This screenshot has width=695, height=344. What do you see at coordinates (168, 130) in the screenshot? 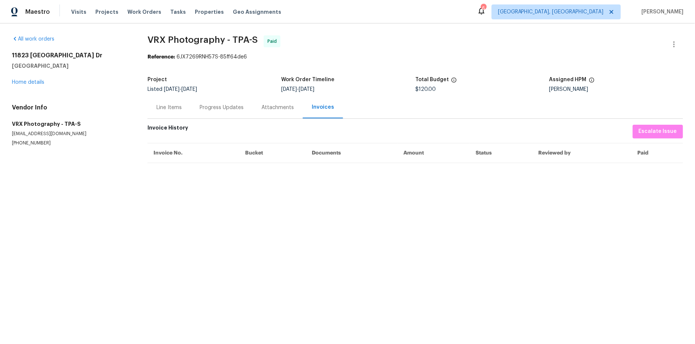
I see `h6: Invoice History` at bounding box center [168, 130].